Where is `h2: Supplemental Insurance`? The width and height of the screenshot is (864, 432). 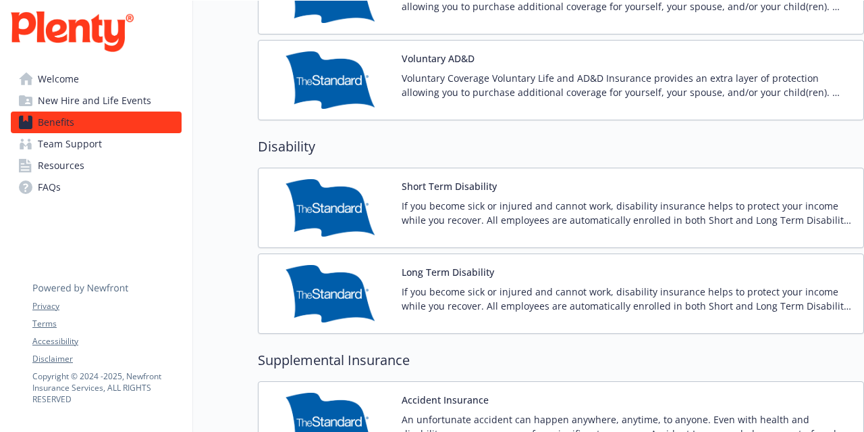 h2: Supplemental Insurance is located at coordinates (561, 360).